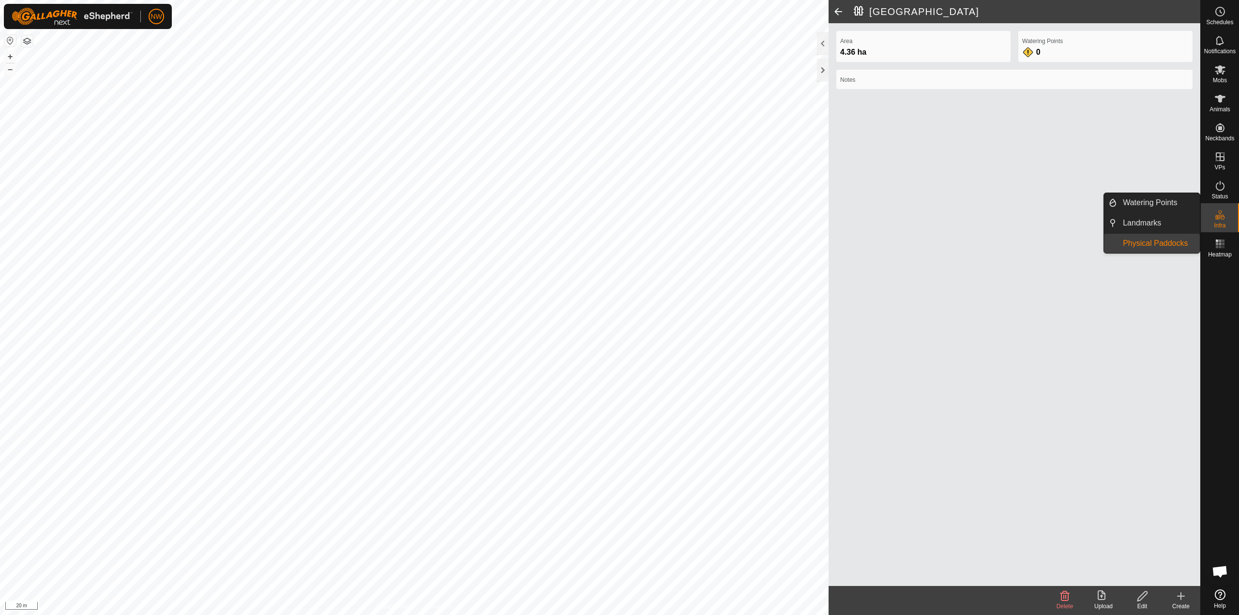  Describe the element at coordinates (1152, 243) in the screenshot. I see `li: Physical Paddocks` at that location.